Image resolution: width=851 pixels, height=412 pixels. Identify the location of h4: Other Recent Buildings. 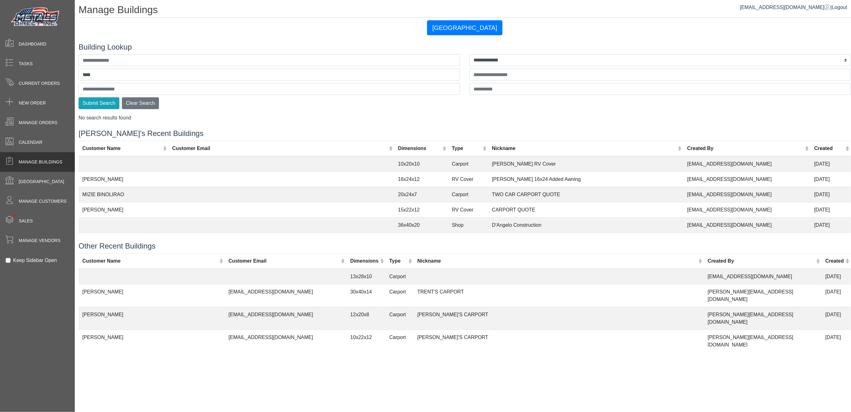
(465, 246).